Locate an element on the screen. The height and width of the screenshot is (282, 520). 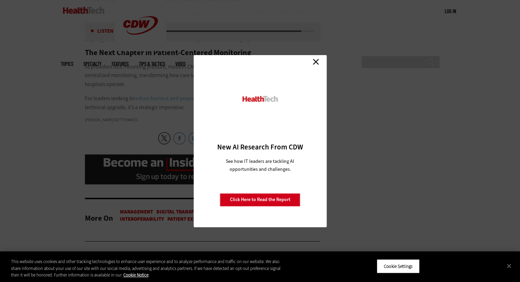
h3: New AI Research From CDW is located at coordinates (260, 147).